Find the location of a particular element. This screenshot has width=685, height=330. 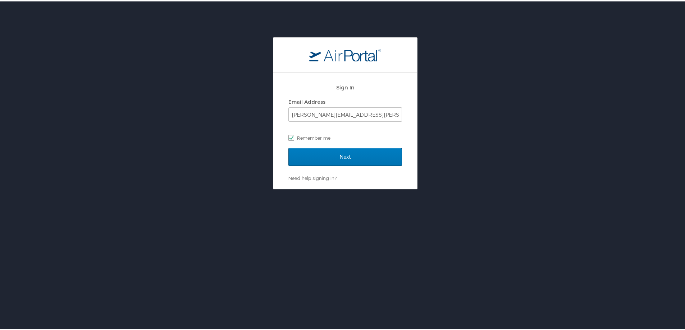

label: Remember me is located at coordinates (345, 137).